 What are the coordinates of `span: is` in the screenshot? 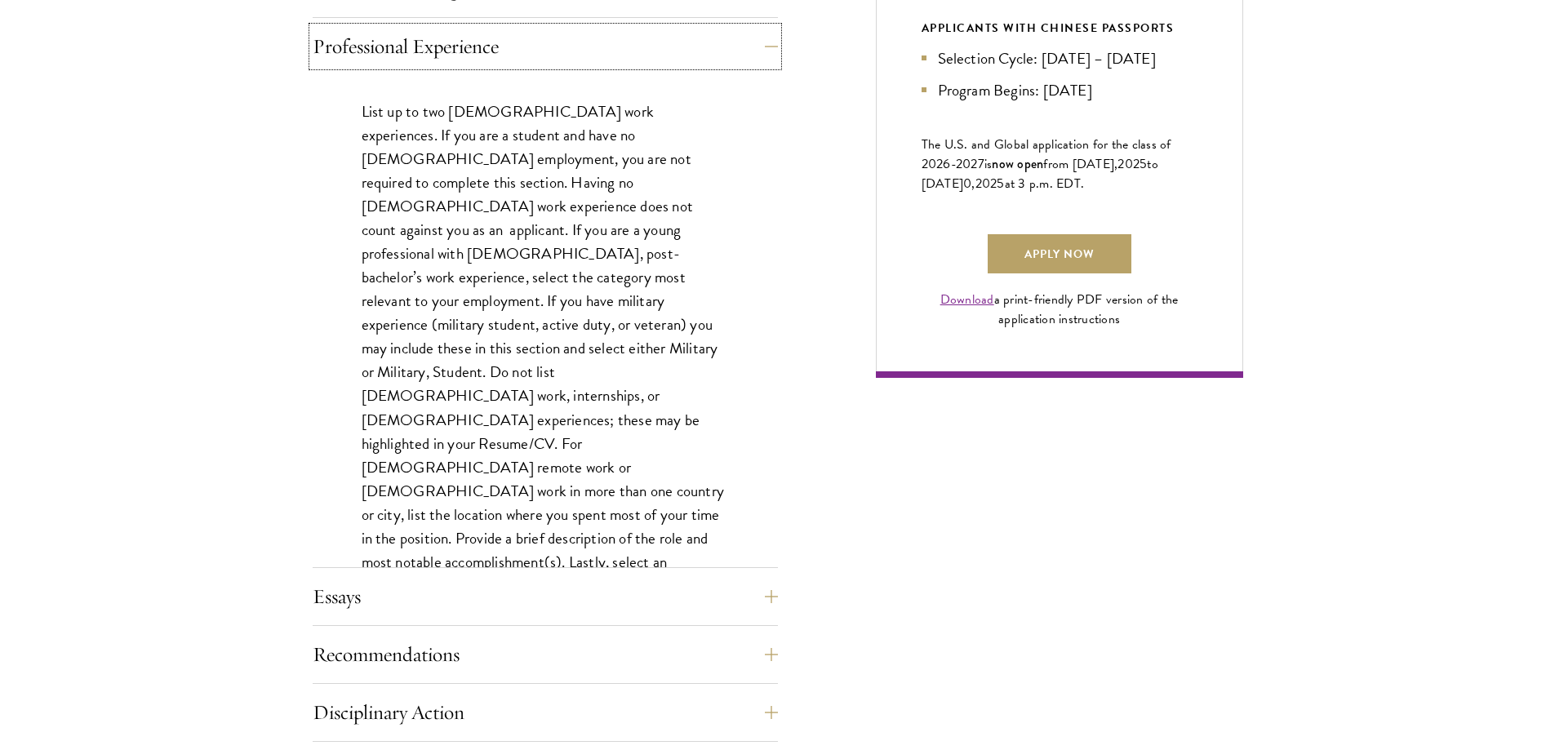 It's located at (989, 164).